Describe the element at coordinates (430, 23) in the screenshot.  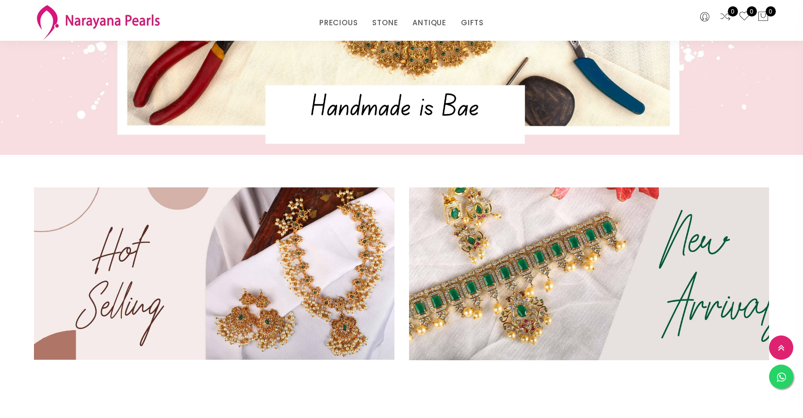
I see `a: ANTIQUE` at that location.